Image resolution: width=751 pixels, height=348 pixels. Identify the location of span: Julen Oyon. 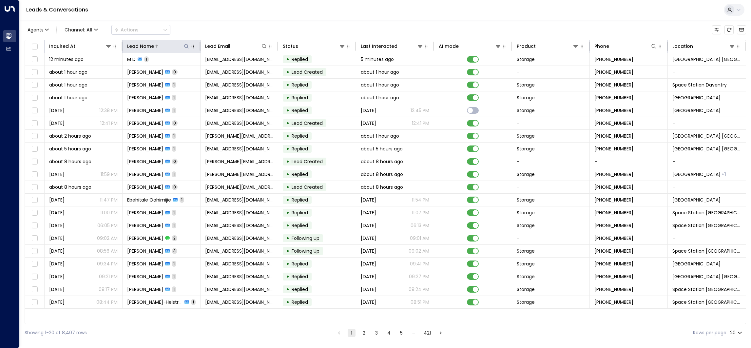
(145, 289).